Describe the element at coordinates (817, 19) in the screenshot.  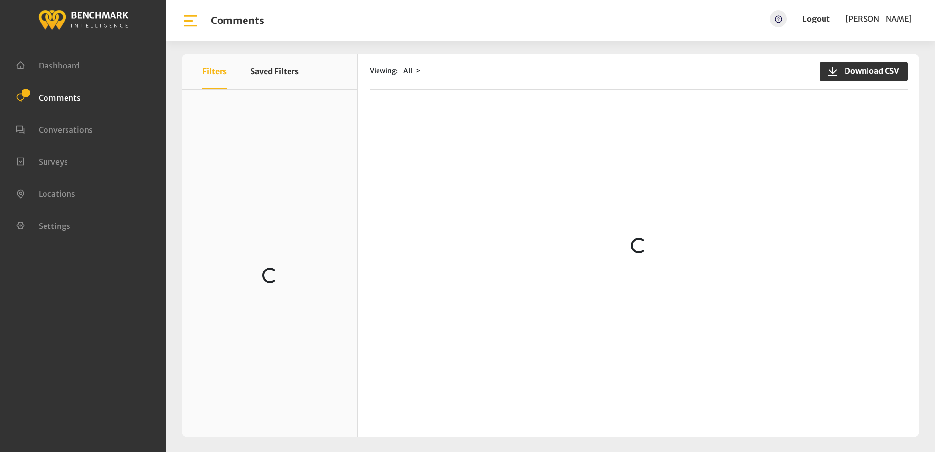
I see `a: Logout` at that location.